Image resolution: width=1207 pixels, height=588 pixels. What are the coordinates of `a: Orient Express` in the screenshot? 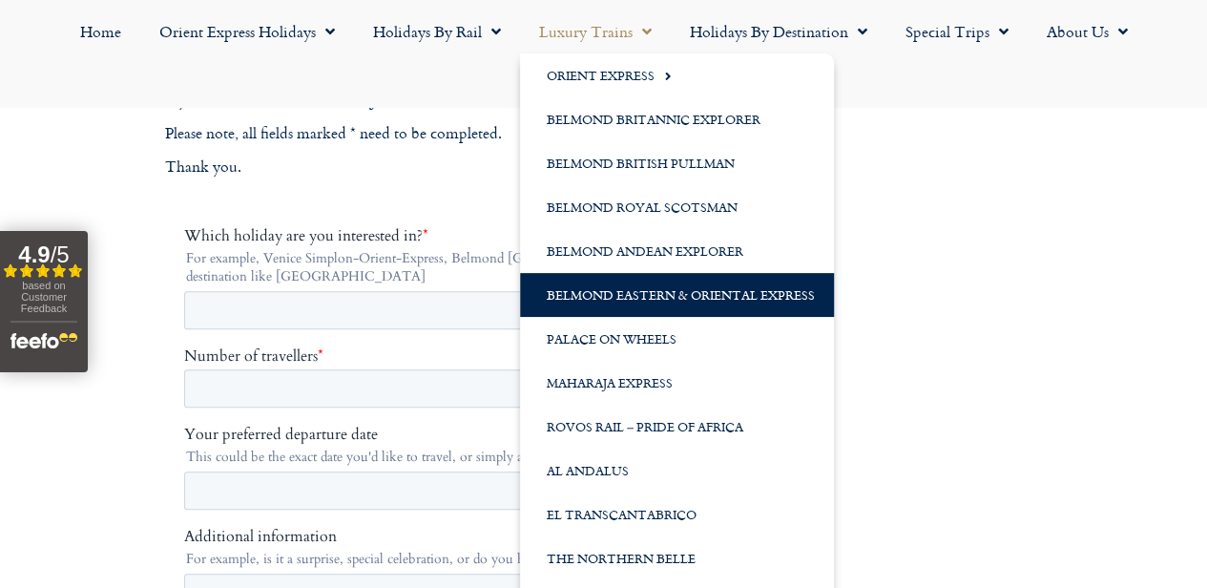 It's located at (677, 75).